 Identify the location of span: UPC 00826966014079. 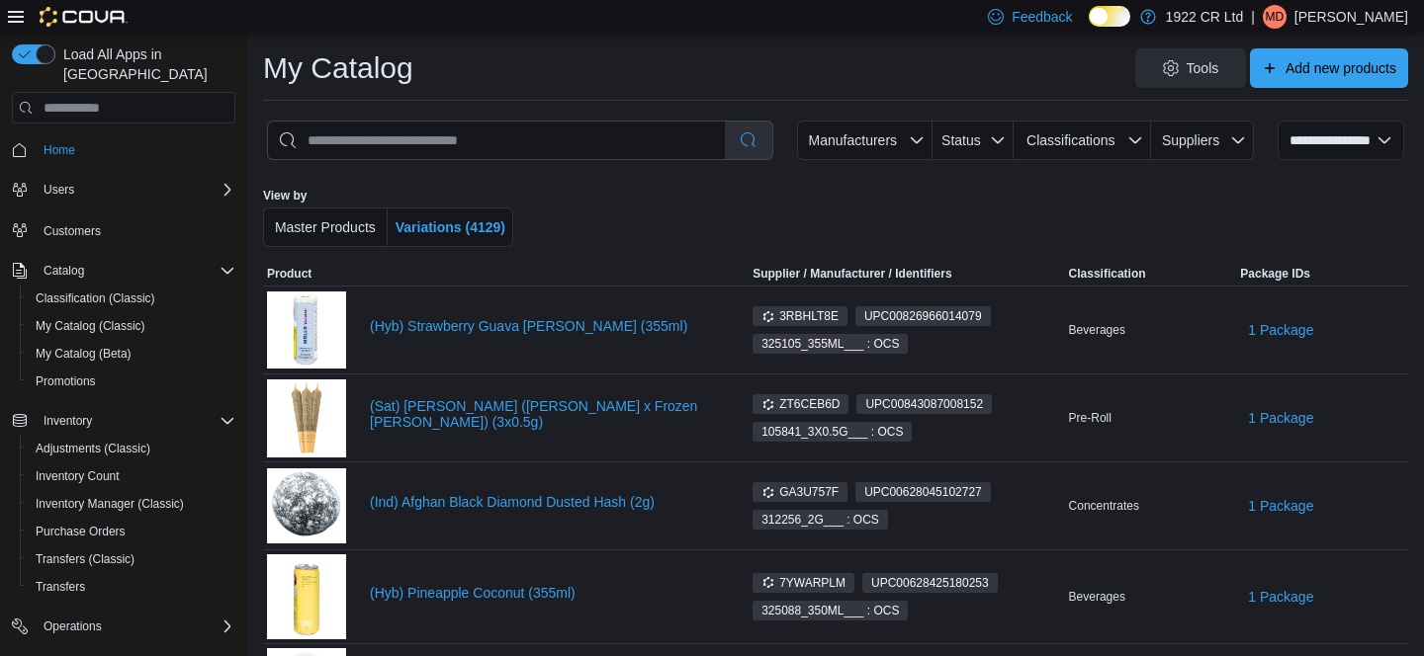
(922, 316).